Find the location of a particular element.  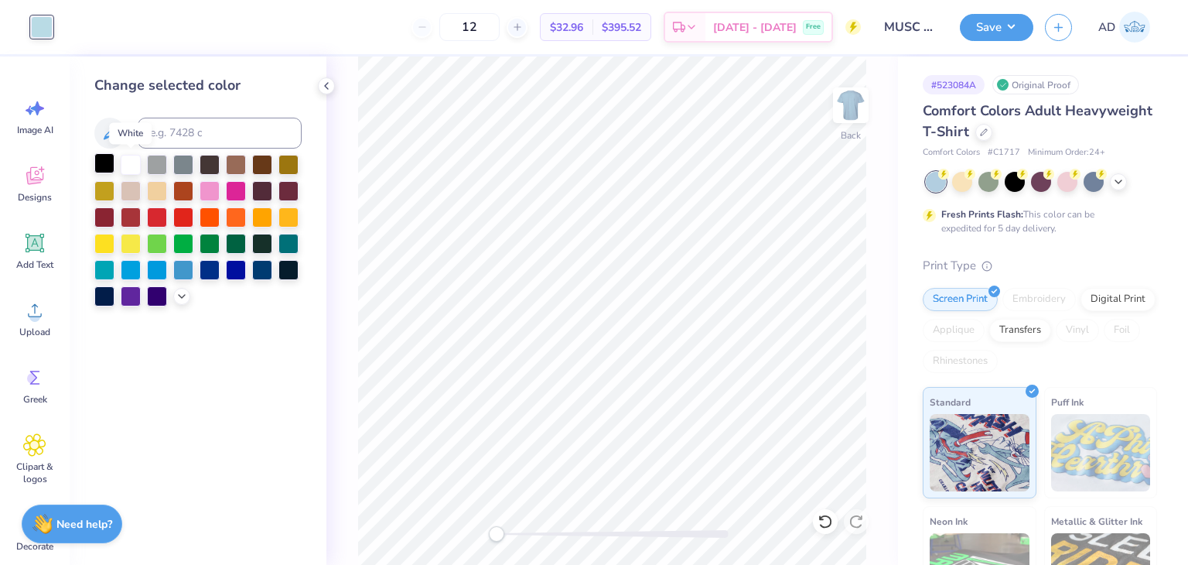

div: Digital Print is located at coordinates (1118, 299).